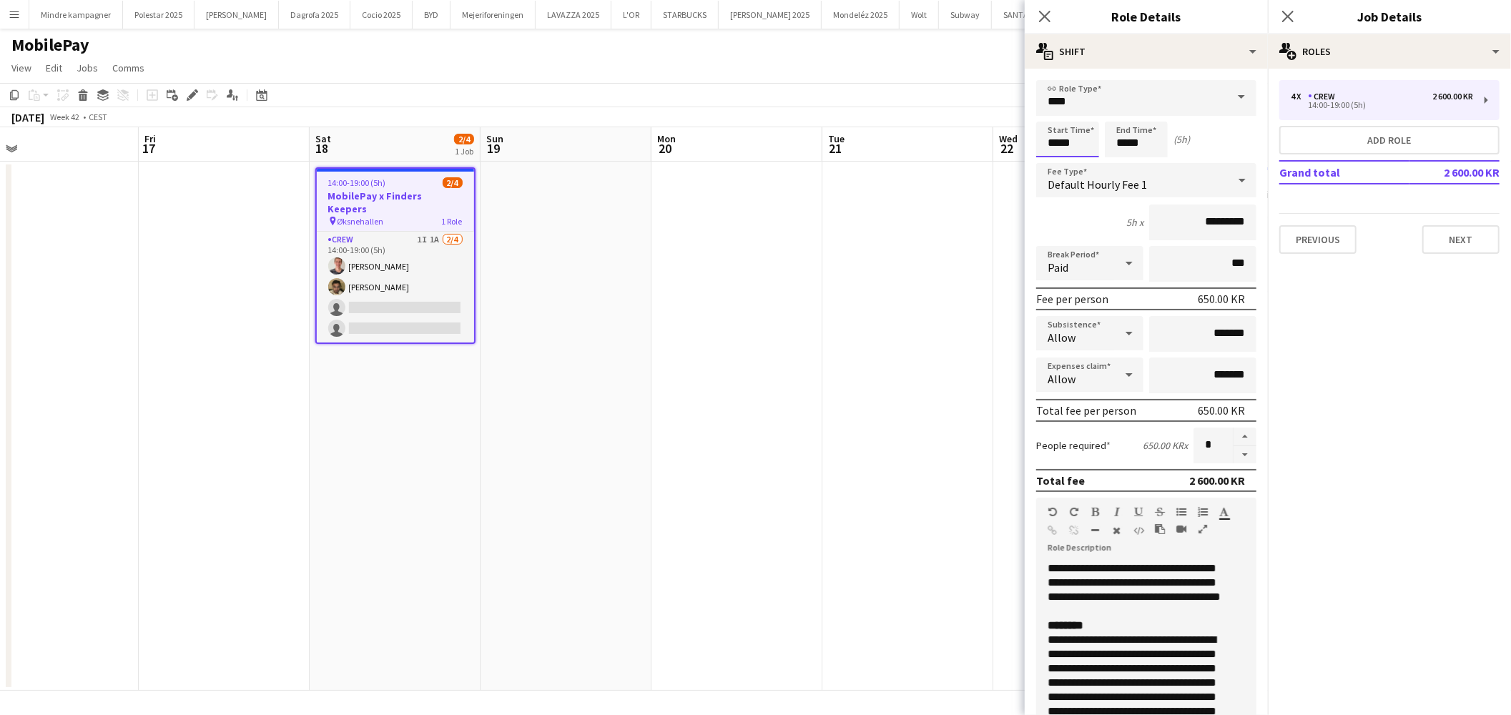 This screenshot has width=1511, height=715. What do you see at coordinates (1300, 97) in the screenshot?
I see `div: 4 x` at bounding box center [1300, 97].